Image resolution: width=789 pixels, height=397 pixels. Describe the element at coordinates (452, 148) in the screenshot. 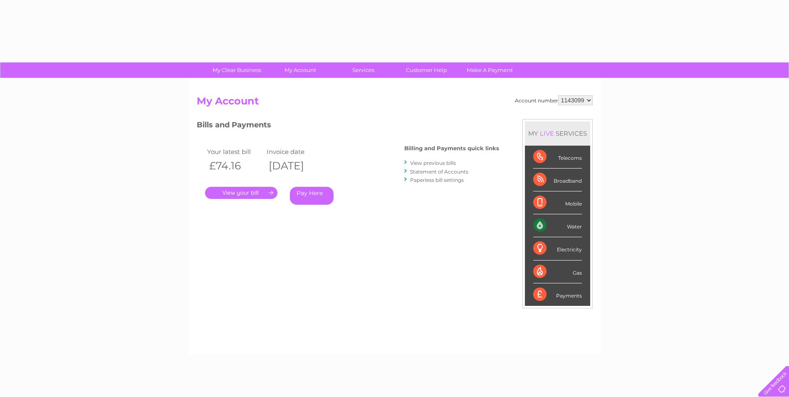

I see `h4: Billing and Payments quick links` at that location.